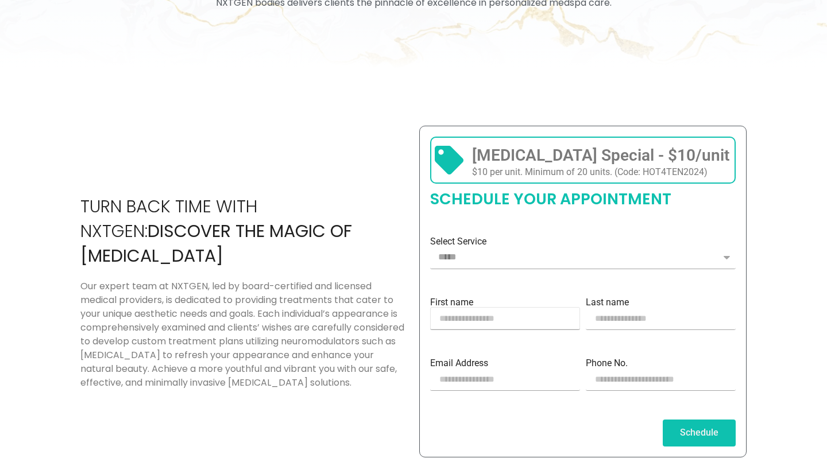 The height and width of the screenshot is (466, 827). Describe the element at coordinates (699, 433) in the screenshot. I see `span: Schedule` at that location.